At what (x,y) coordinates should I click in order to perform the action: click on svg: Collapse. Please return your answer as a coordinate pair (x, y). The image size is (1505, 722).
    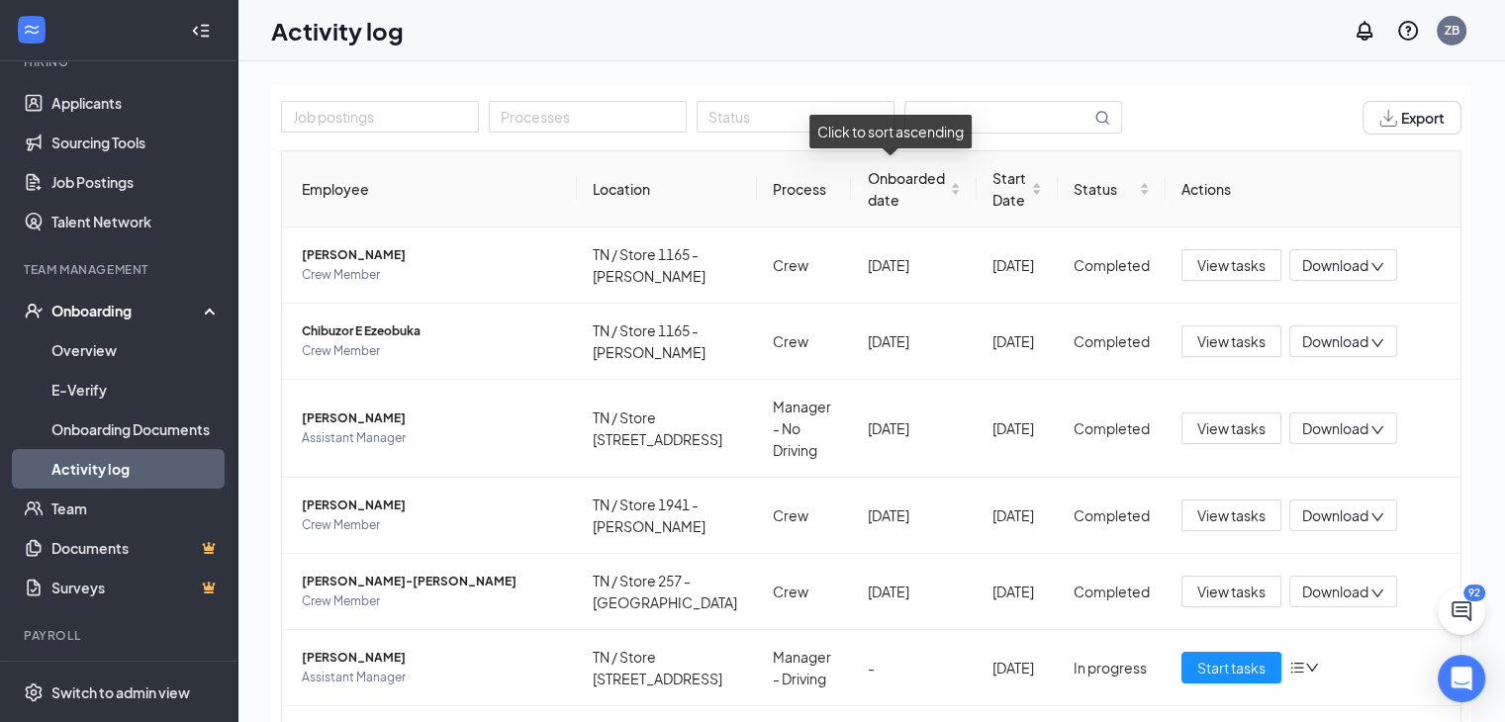
    Looking at the image, I should click on (201, 31).